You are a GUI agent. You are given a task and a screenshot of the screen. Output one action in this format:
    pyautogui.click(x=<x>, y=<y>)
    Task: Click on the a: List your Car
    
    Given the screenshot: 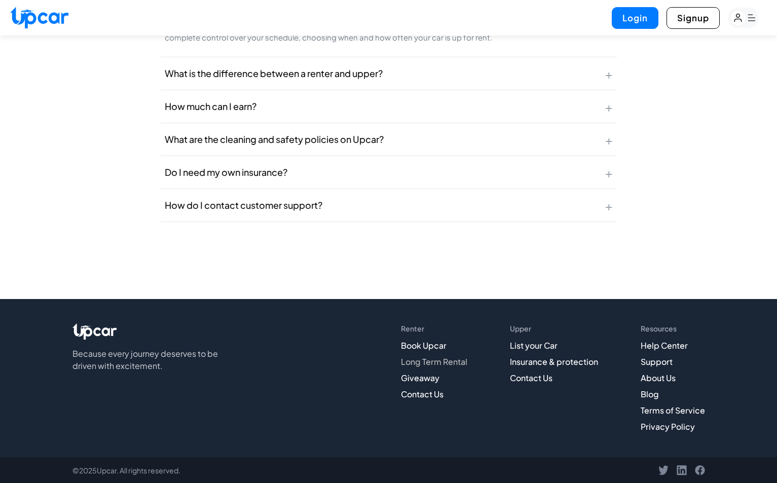 What is the action you would take?
    pyautogui.click(x=534, y=345)
    